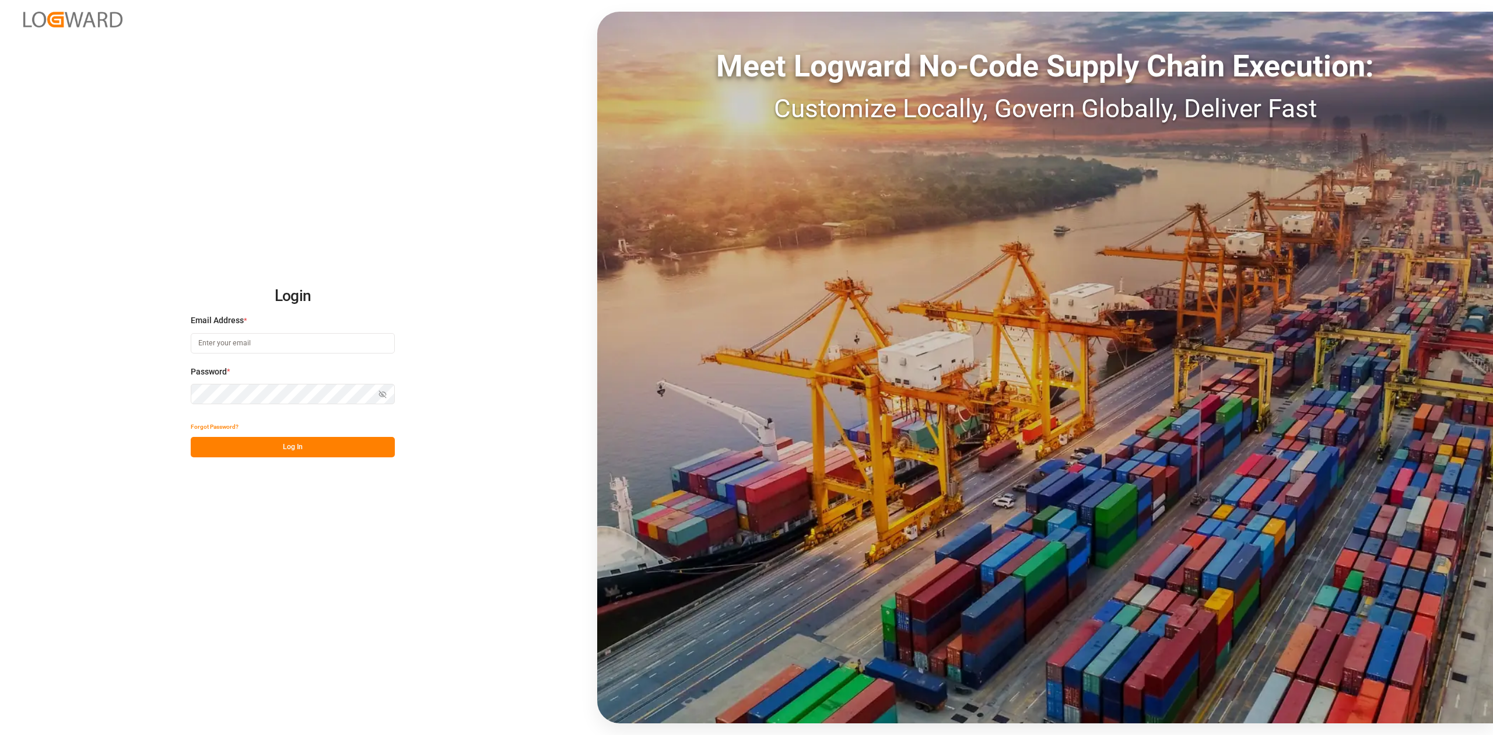 The height and width of the screenshot is (735, 1493). I want to click on input: Enter your email, so click(293, 343).